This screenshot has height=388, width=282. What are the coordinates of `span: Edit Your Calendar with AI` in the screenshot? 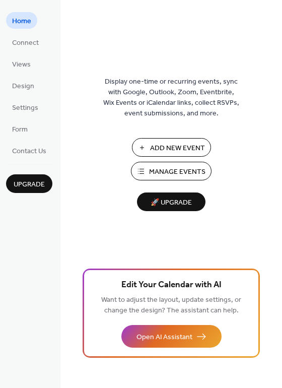 It's located at (171, 285).